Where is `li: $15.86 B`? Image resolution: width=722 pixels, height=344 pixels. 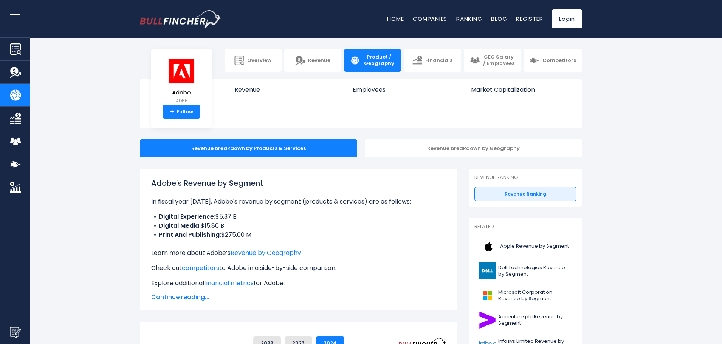
li: $15.86 B is located at coordinates (298, 226).